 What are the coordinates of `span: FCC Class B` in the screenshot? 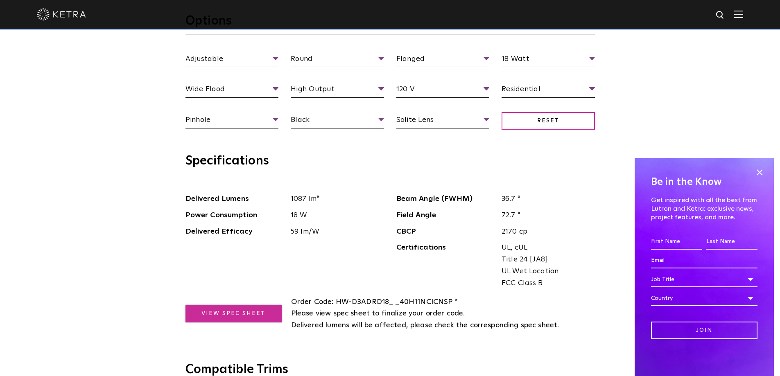 It's located at (545, 283).